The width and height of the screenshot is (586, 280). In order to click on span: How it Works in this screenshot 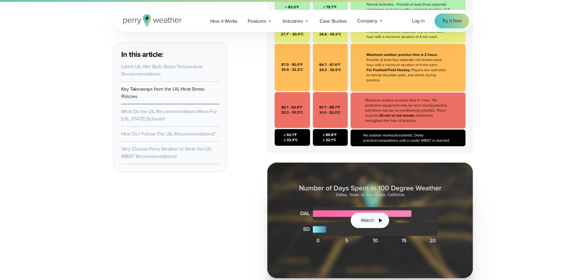, I will do `click(223, 21)`.